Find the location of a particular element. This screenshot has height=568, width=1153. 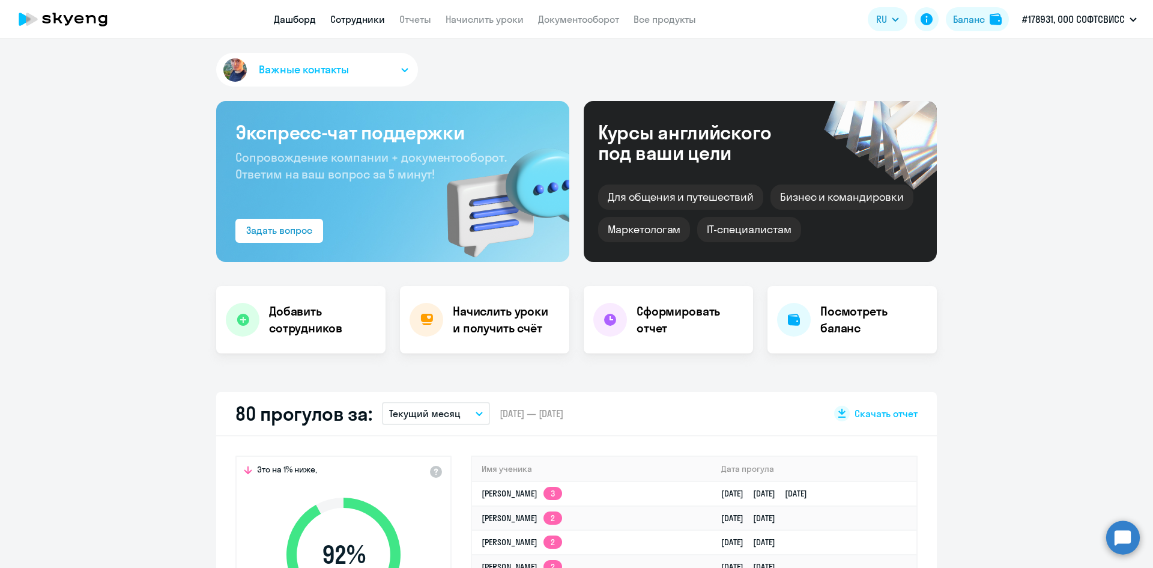

th: Имя ученика is located at coordinates (592, 468).